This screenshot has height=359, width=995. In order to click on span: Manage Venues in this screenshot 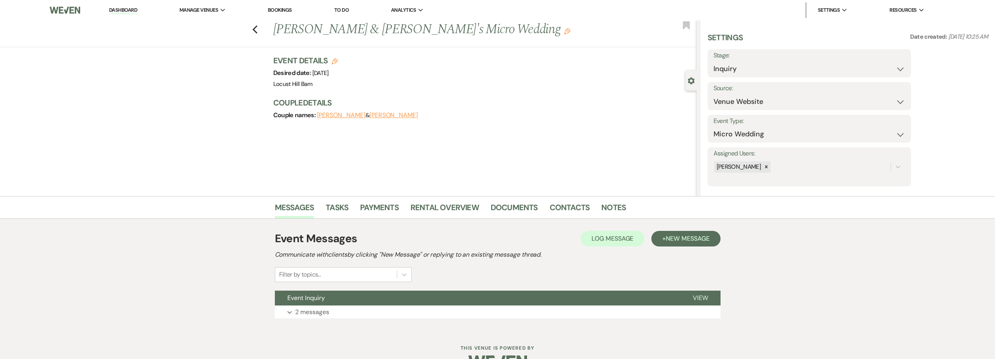, I will do `click(199, 10)`.